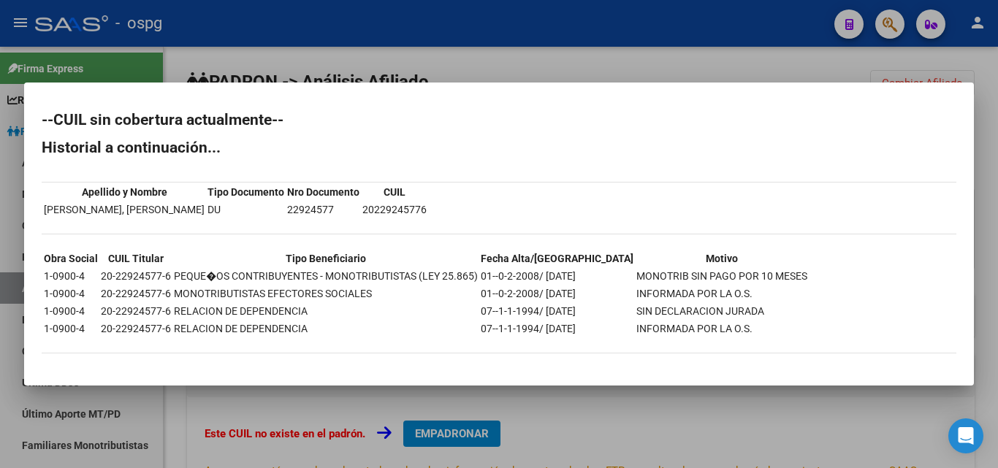 The height and width of the screenshot is (468, 998). I want to click on th: Apellido y Nombre, so click(124, 192).